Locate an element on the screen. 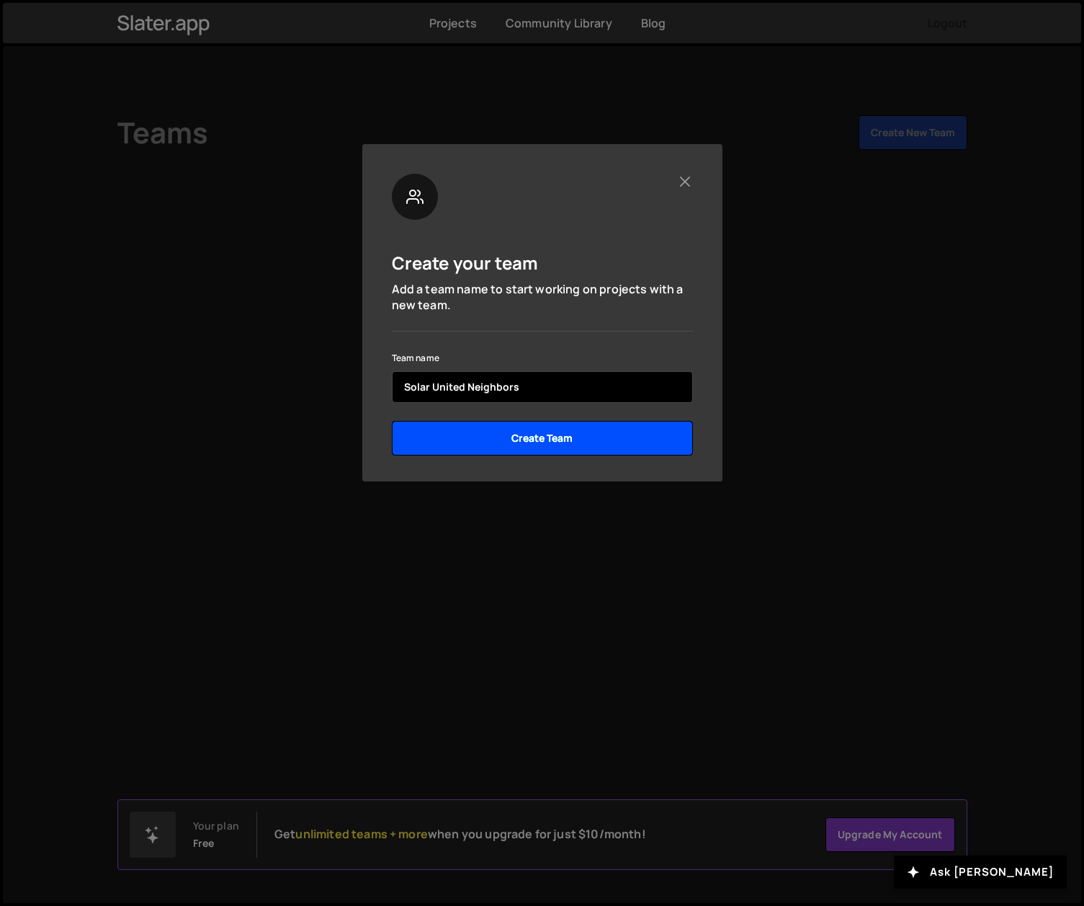 Image resolution: width=1084 pixels, height=906 pixels. h5: Create your team is located at coordinates (465, 262).